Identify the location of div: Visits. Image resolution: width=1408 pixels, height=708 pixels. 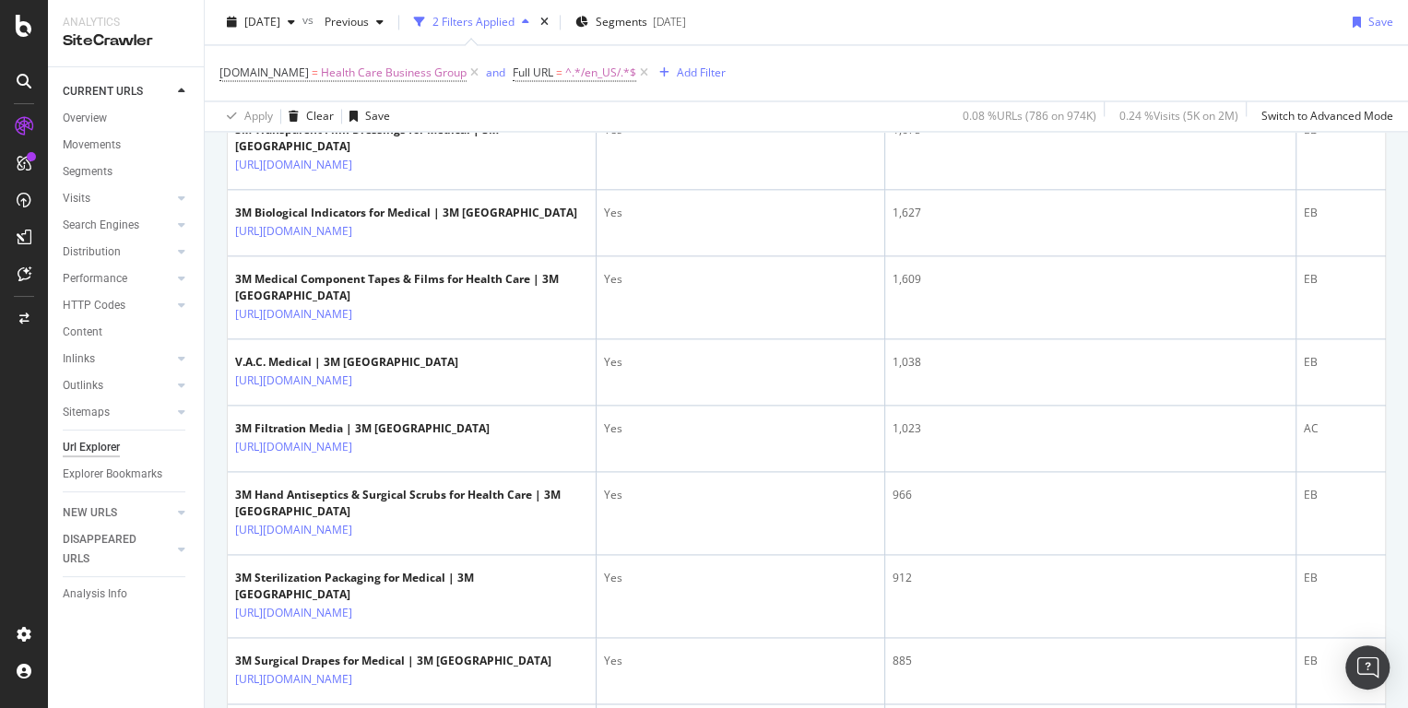
(77, 198).